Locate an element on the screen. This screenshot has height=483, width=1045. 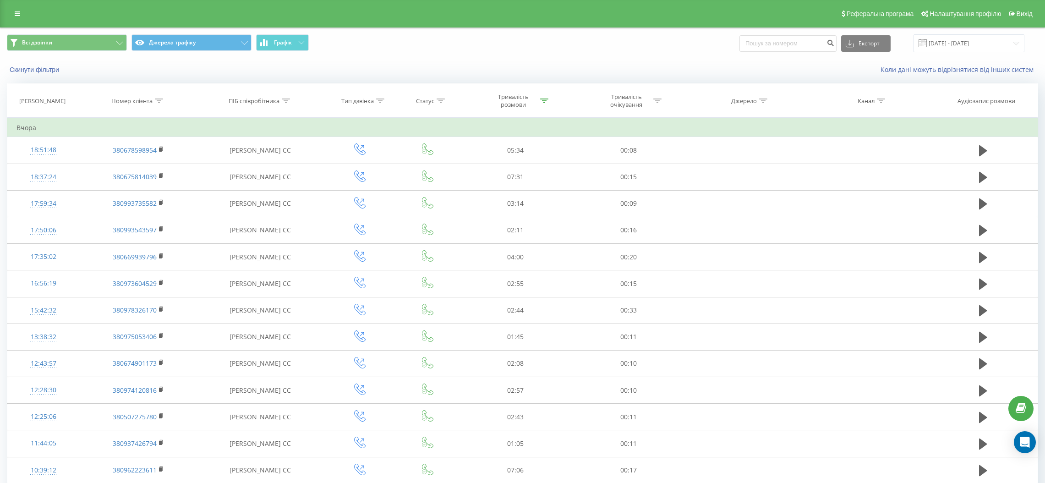
div: Тривалість розмови is located at coordinates (513, 101).